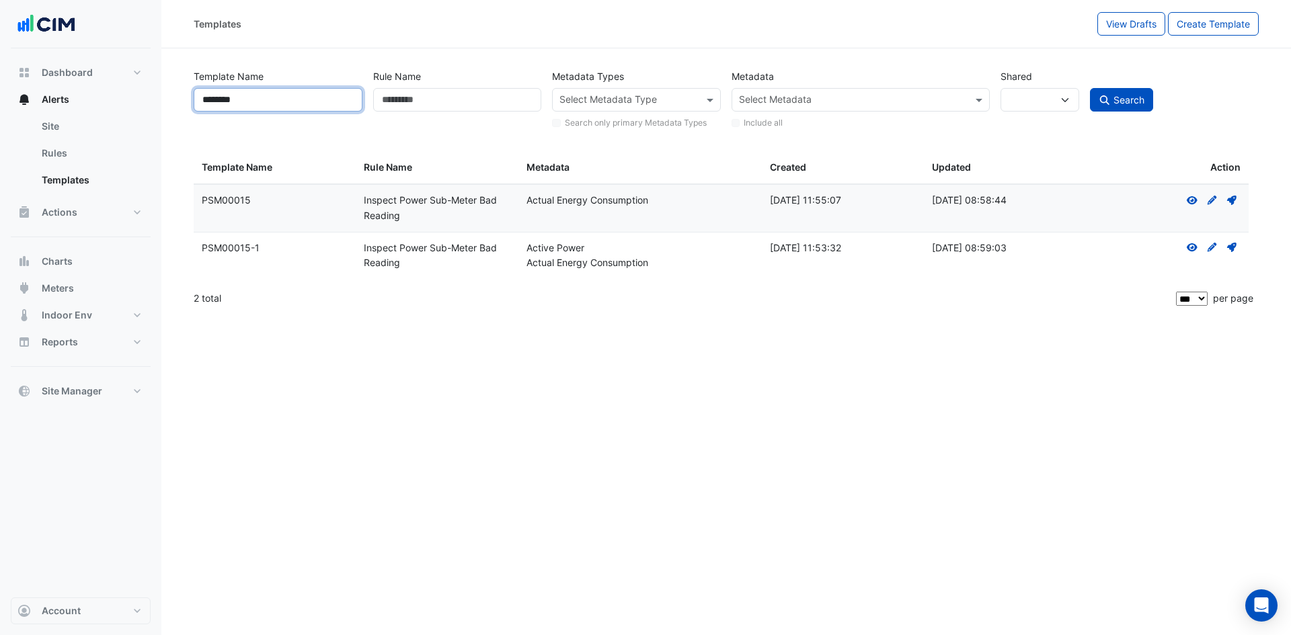 The width and height of the screenshot is (1291, 635). Describe the element at coordinates (274, 200) in the screenshot. I see `div: PSM00015` at that location.